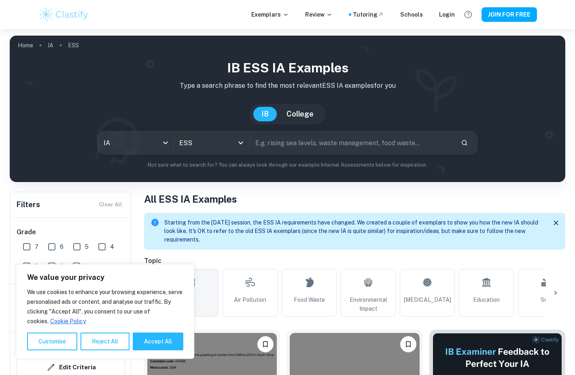 This screenshot has width=575, height=375. Describe the element at coordinates (468, 15) in the screenshot. I see `button: Help and Feedback` at that location.